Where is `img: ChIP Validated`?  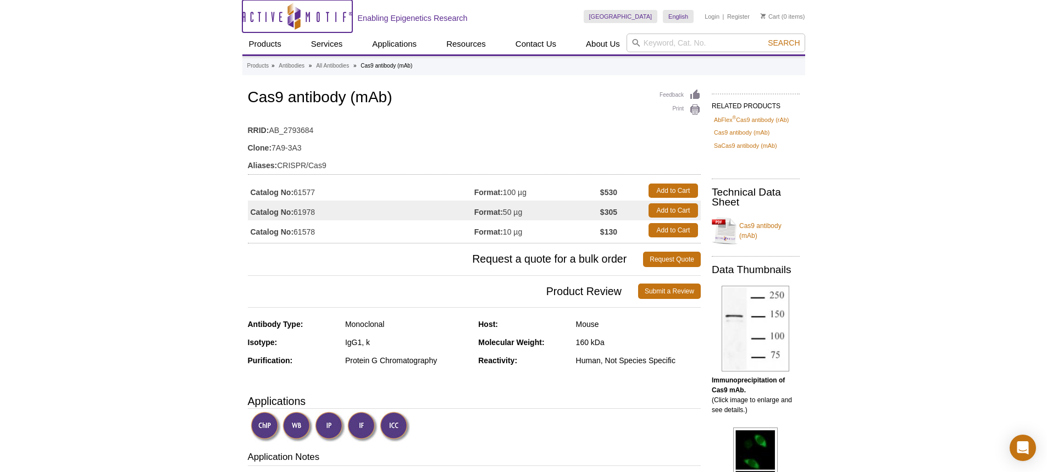 img: ChIP Validated is located at coordinates (265, 426).